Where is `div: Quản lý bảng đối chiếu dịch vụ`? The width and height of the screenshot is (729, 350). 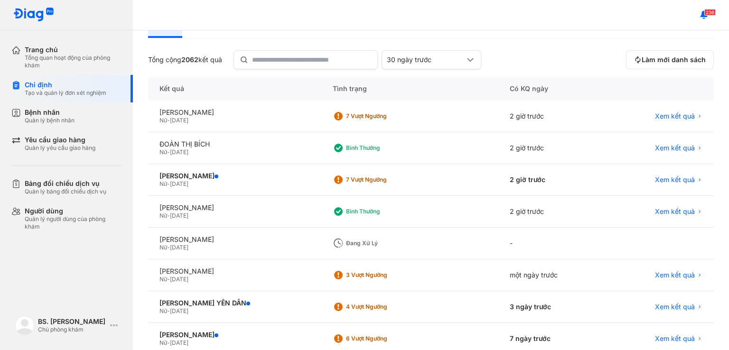 div: Quản lý bảng đối chiếu dịch vụ is located at coordinates (65, 192).